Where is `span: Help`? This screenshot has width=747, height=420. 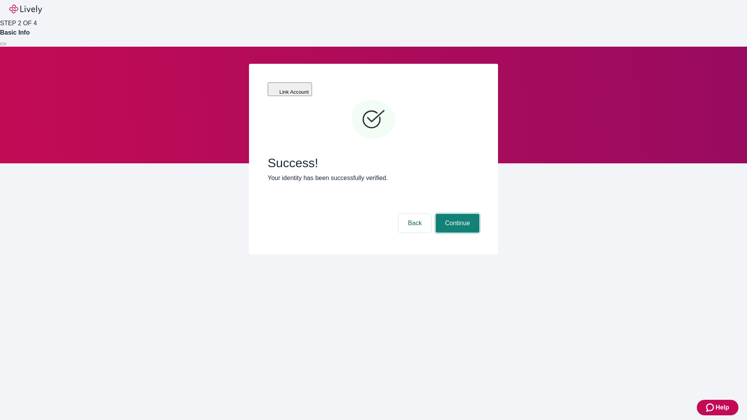
span: Help is located at coordinates (722, 408).